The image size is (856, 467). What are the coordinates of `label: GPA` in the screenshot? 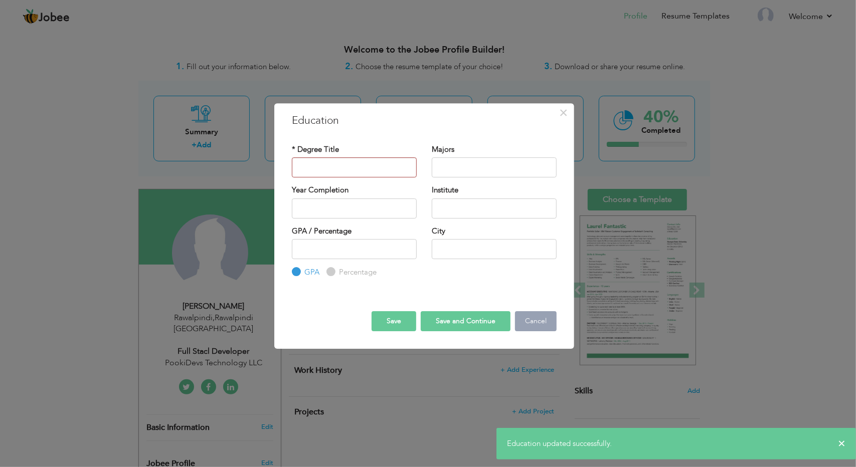 It's located at (310, 272).